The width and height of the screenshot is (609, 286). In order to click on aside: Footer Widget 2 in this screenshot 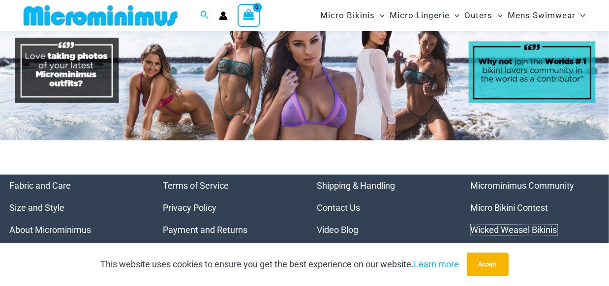, I will do `click(228, 208)`.